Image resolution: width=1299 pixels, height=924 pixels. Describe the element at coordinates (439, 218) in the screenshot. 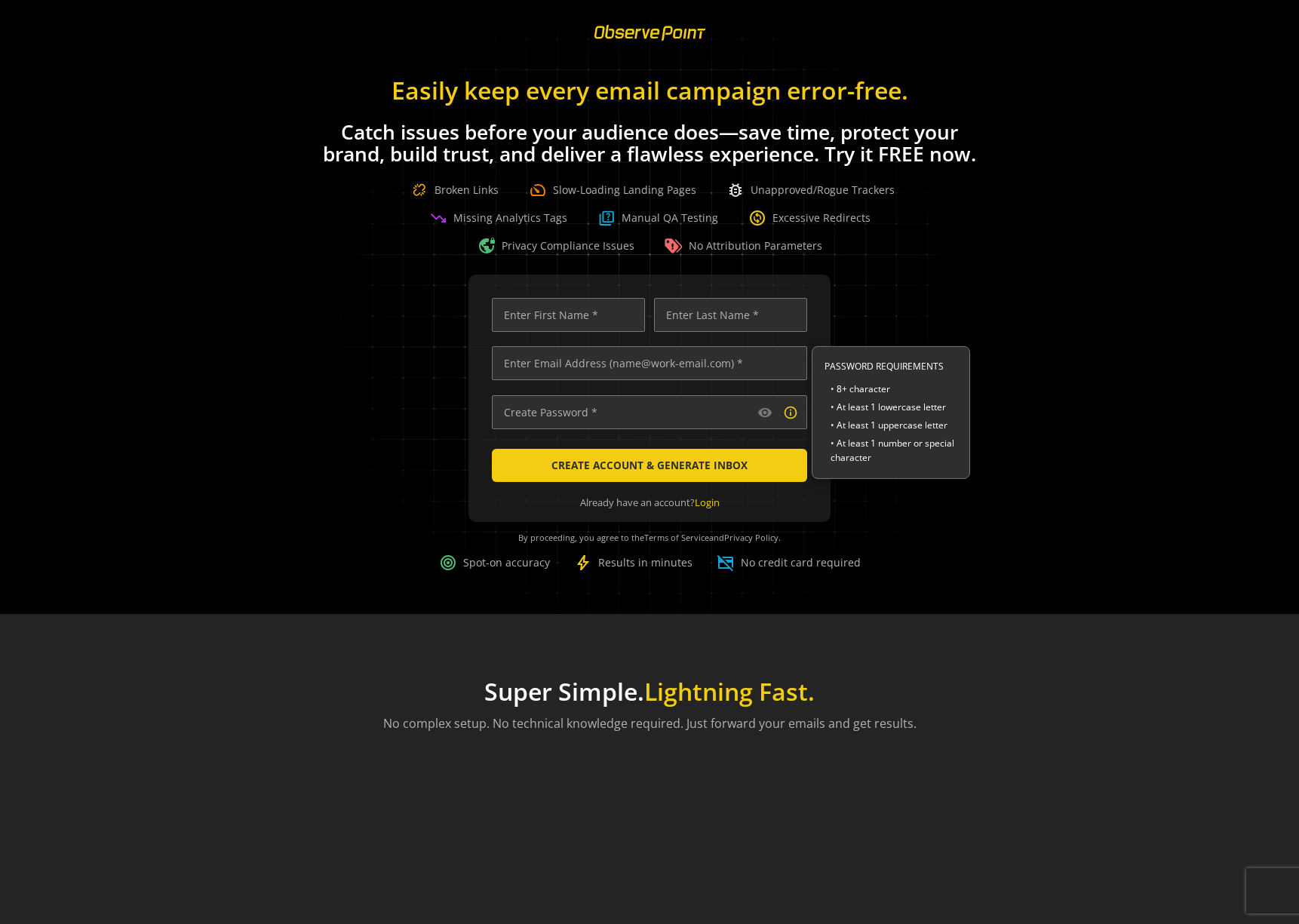

I see `span: trending_down` at that location.